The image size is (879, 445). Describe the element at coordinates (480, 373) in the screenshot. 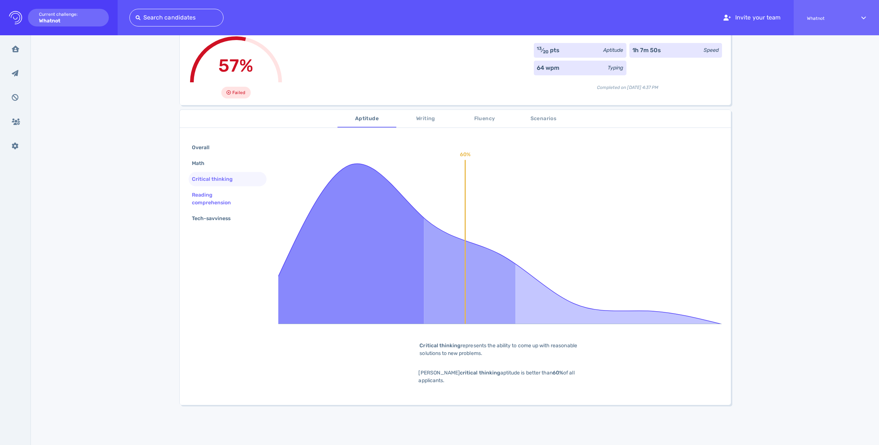

I see `b: critical thinking` at that location.